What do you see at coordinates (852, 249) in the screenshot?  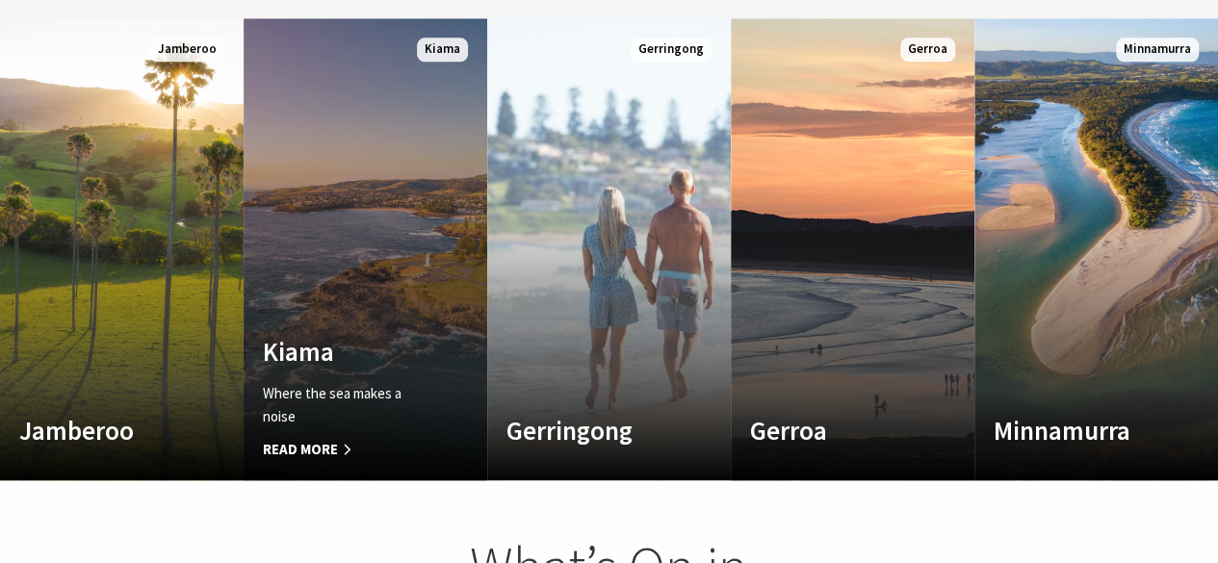 I see `a: Custom Image Used Gerroa Gerroa` at bounding box center [852, 249].